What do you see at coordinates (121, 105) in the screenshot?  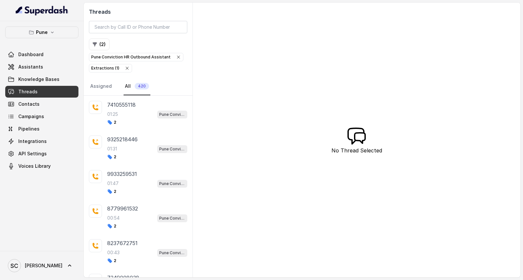 I see `p: 7410555118` at bounding box center [121, 105].